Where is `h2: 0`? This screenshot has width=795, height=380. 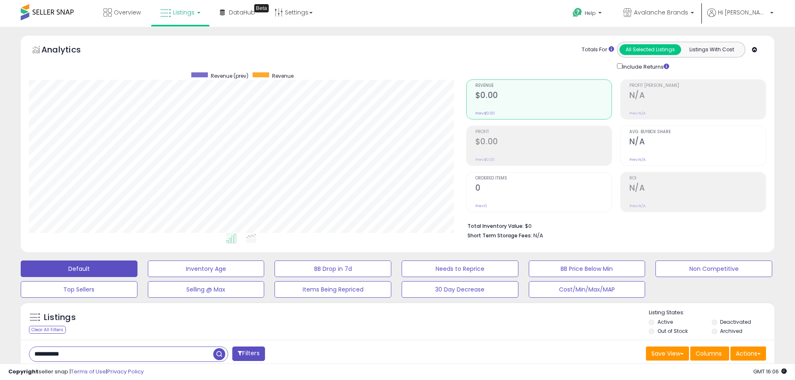 h2: 0 is located at coordinates (543, 189).